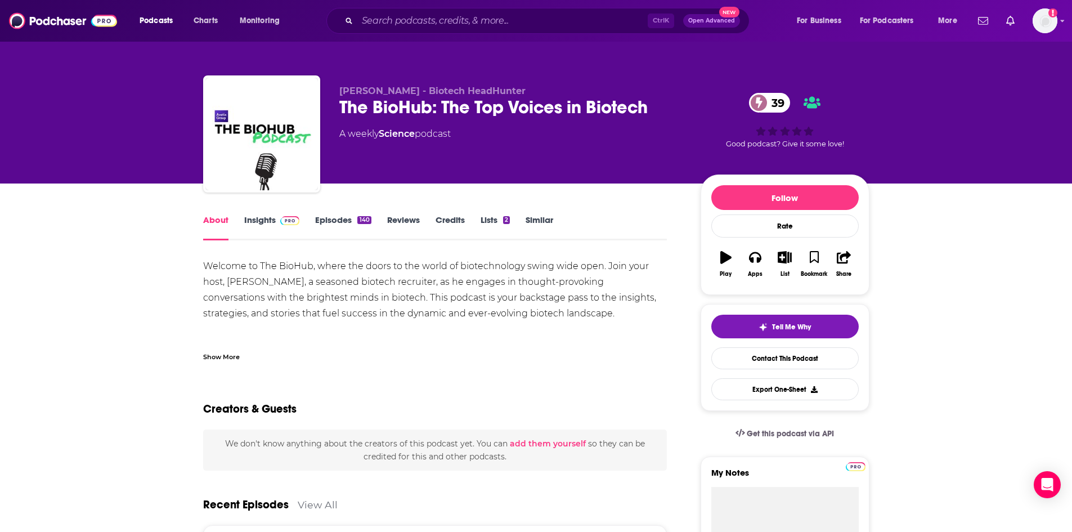 The width and height of the screenshot is (1072, 532). What do you see at coordinates (712, 21) in the screenshot?
I see `button: Open AdvancedNew` at bounding box center [712, 21].